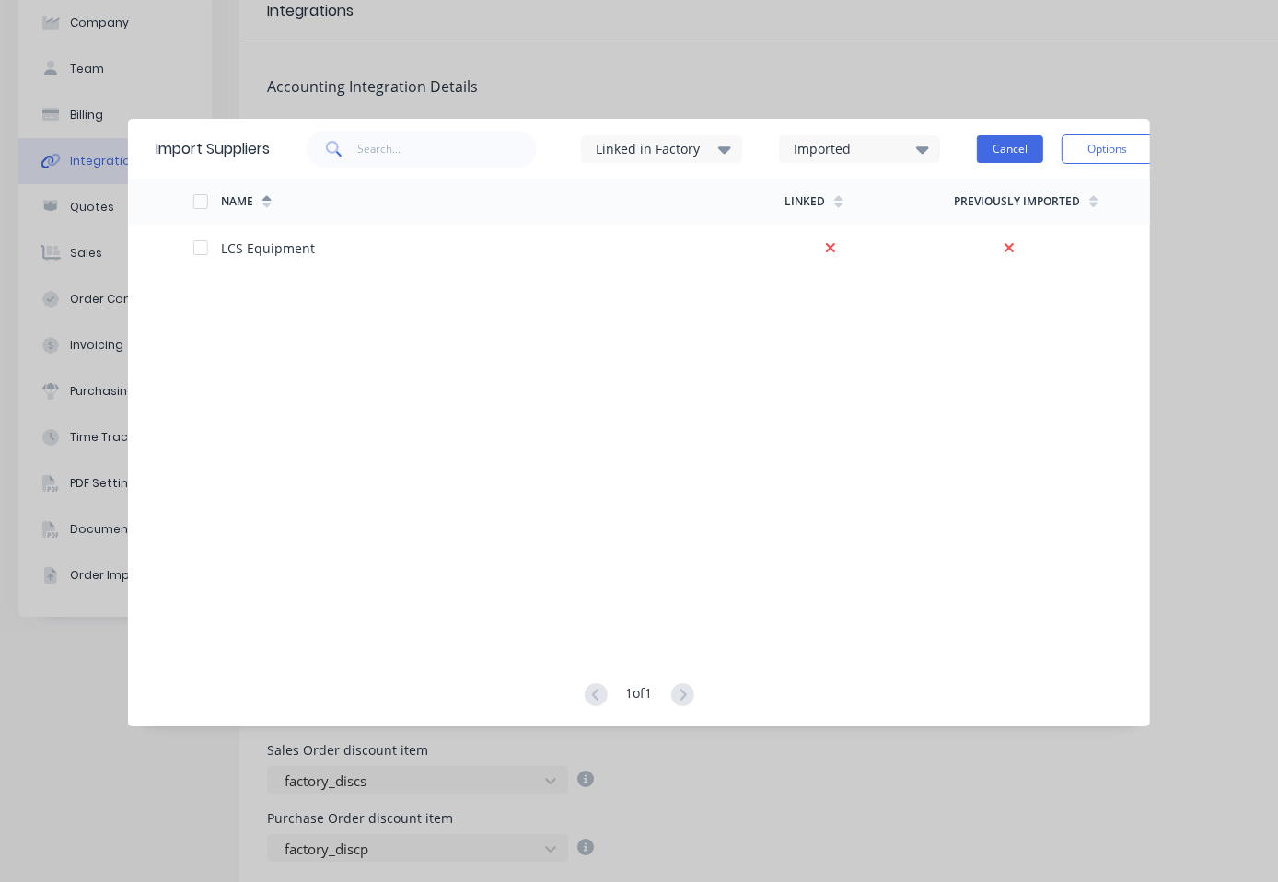 Image resolution: width=1278 pixels, height=882 pixels. Describe the element at coordinates (1010, 149) in the screenshot. I see `button: Cancel` at that location.